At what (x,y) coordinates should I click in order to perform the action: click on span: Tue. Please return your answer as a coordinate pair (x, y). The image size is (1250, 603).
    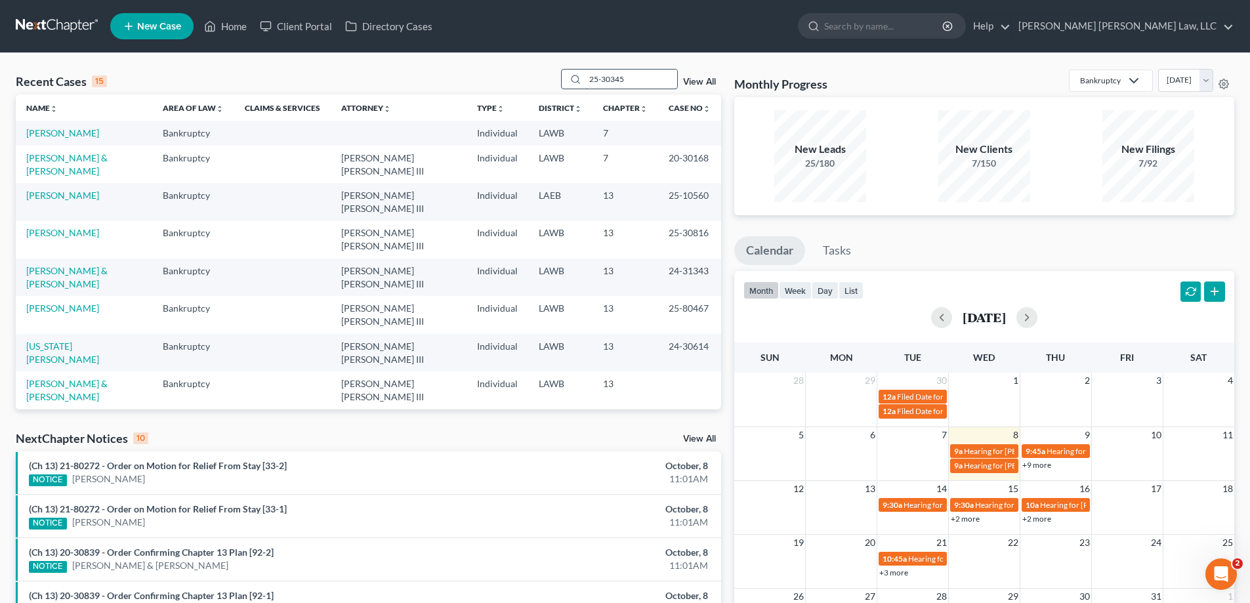
    Looking at the image, I should click on (913, 357).